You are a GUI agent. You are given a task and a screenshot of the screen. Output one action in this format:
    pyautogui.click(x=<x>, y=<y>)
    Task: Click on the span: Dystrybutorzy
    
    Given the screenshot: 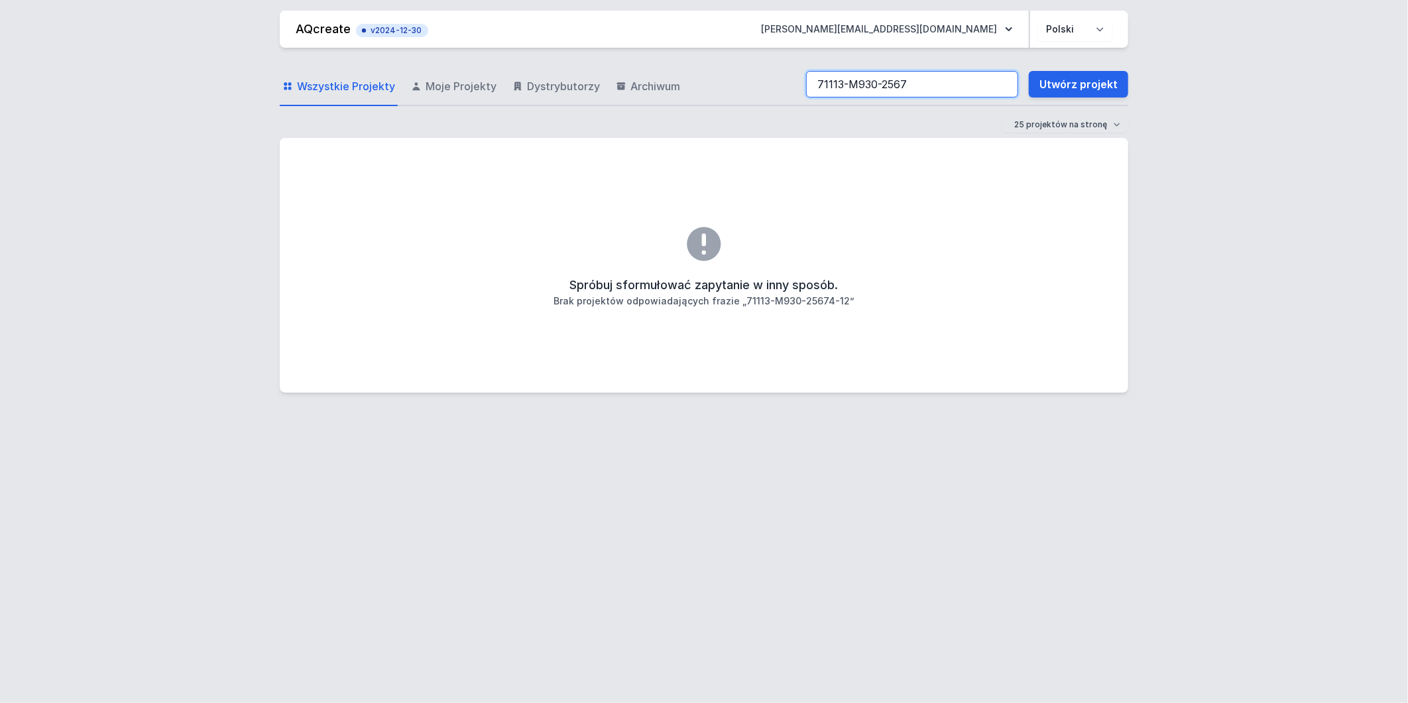 What is the action you would take?
    pyautogui.click(x=563, y=86)
    